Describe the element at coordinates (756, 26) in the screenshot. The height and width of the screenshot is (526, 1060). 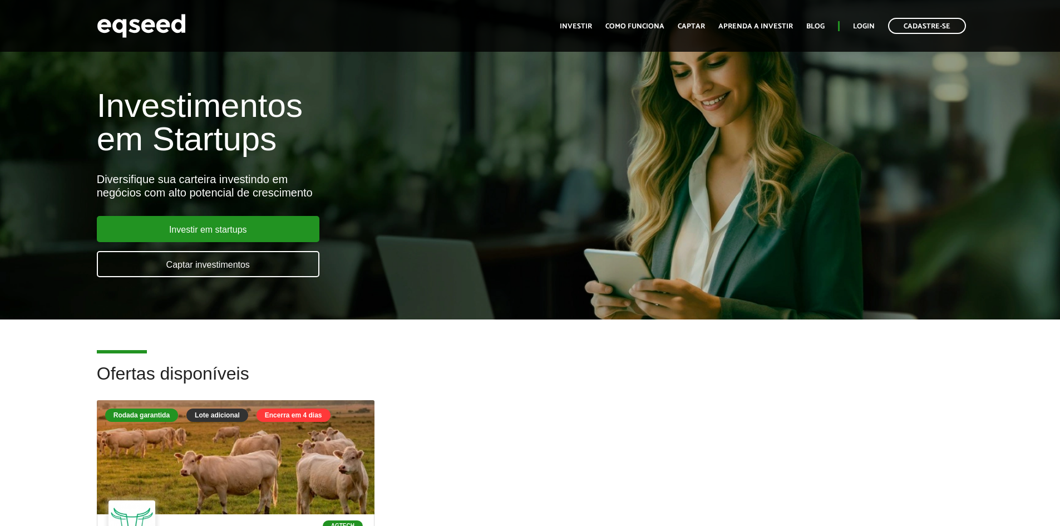
I see `a: Aprenda a investir` at that location.